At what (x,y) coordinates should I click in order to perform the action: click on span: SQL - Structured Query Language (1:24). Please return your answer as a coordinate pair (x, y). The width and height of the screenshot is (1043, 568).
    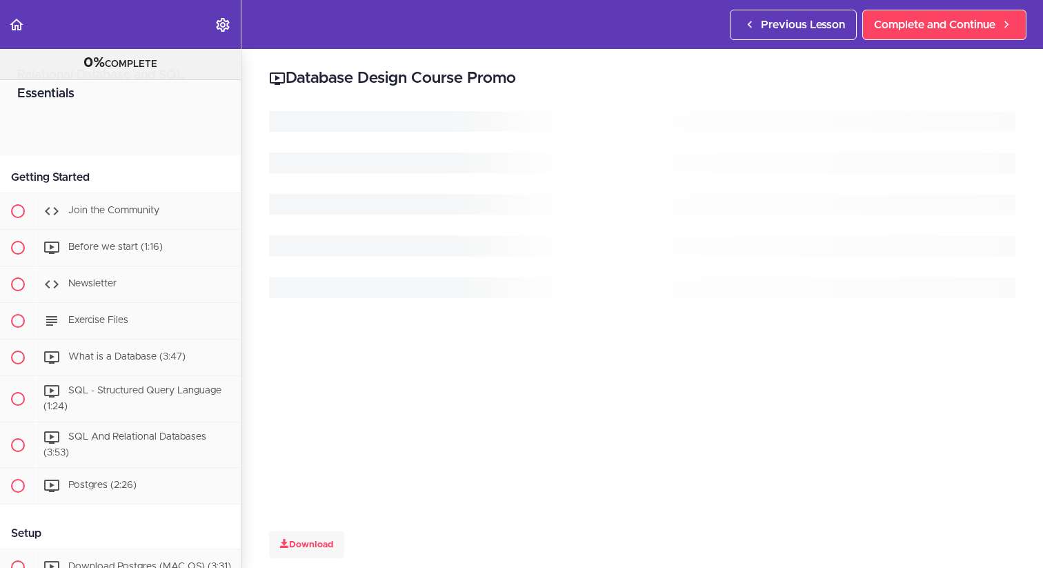
    Looking at the image, I should click on (132, 398).